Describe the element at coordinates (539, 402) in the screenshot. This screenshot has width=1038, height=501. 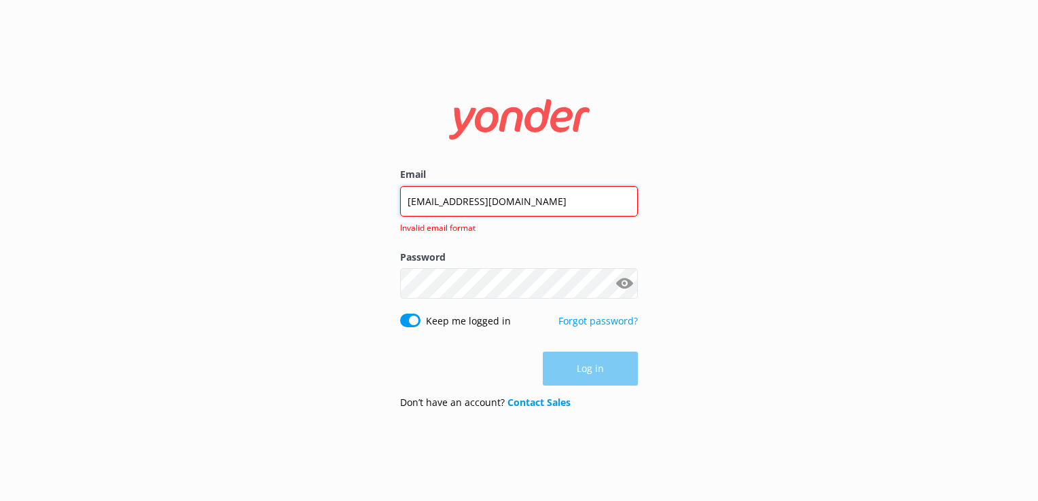
I see `a: Contact Sales` at that location.